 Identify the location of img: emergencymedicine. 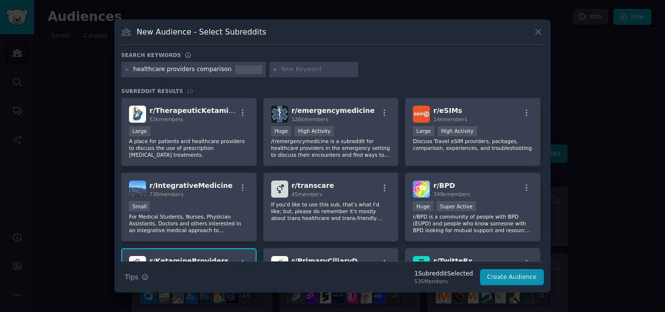
(279, 114).